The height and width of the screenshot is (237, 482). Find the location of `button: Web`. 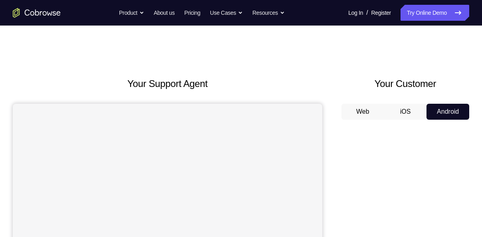

button: Web is located at coordinates (363, 112).